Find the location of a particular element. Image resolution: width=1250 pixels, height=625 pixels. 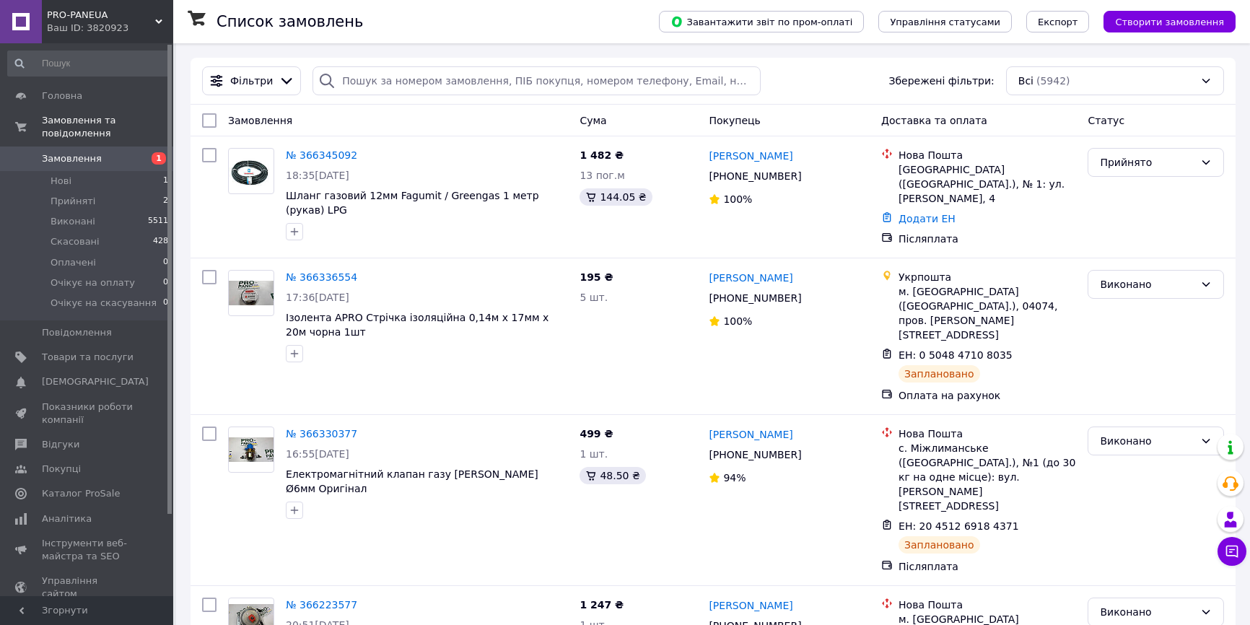

button: Експорт is located at coordinates (1058, 22).